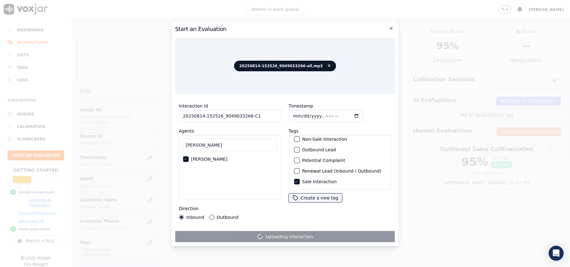 The image size is (570, 267). I want to click on span: 20250814-152526_9049033266-all.mp3, so click(285, 66).